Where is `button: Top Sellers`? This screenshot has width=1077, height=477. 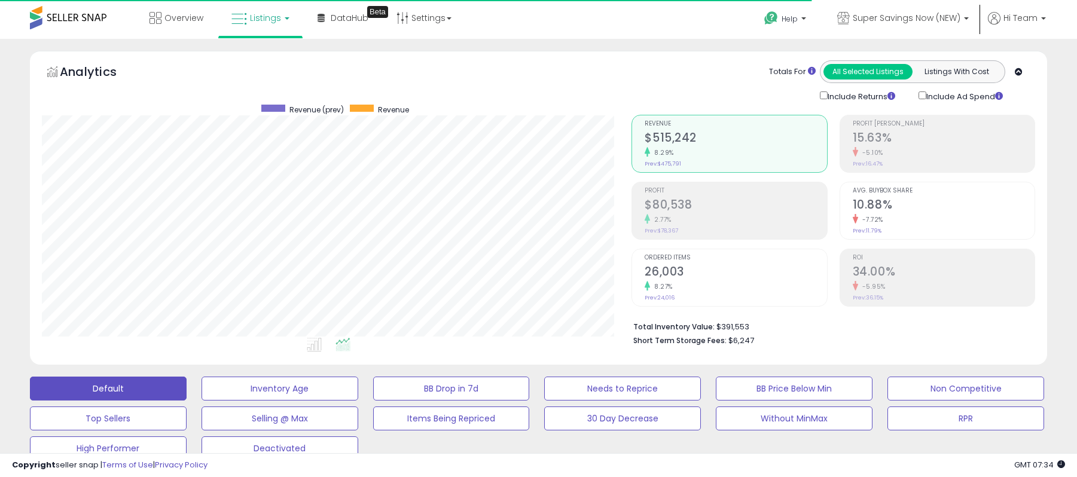
button: Top Sellers is located at coordinates (108, 419).